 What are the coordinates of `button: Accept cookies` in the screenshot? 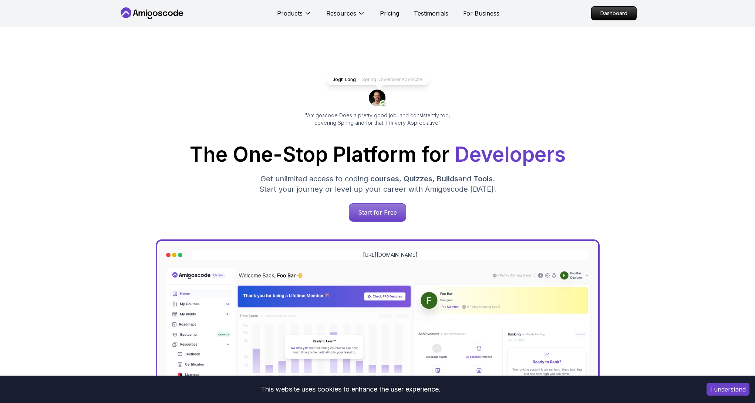 It's located at (728, 389).